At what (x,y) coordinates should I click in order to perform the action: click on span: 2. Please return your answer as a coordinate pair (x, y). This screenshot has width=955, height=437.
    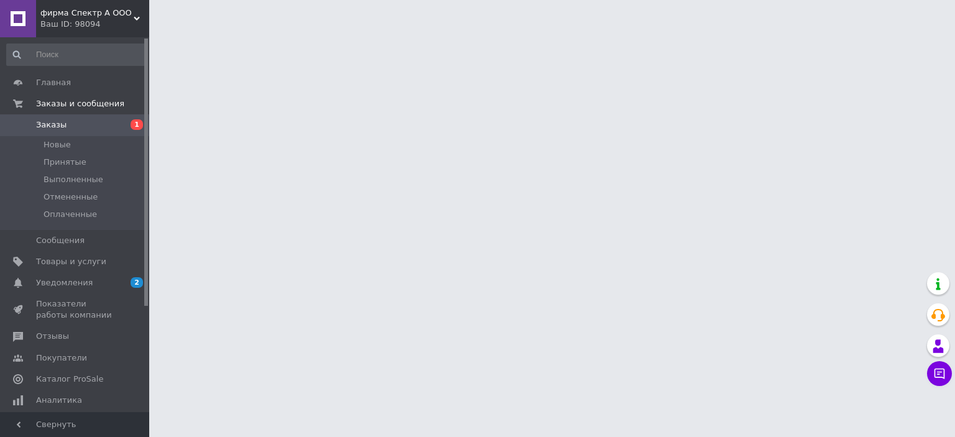
    Looking at the image, I should click on (137, 282).